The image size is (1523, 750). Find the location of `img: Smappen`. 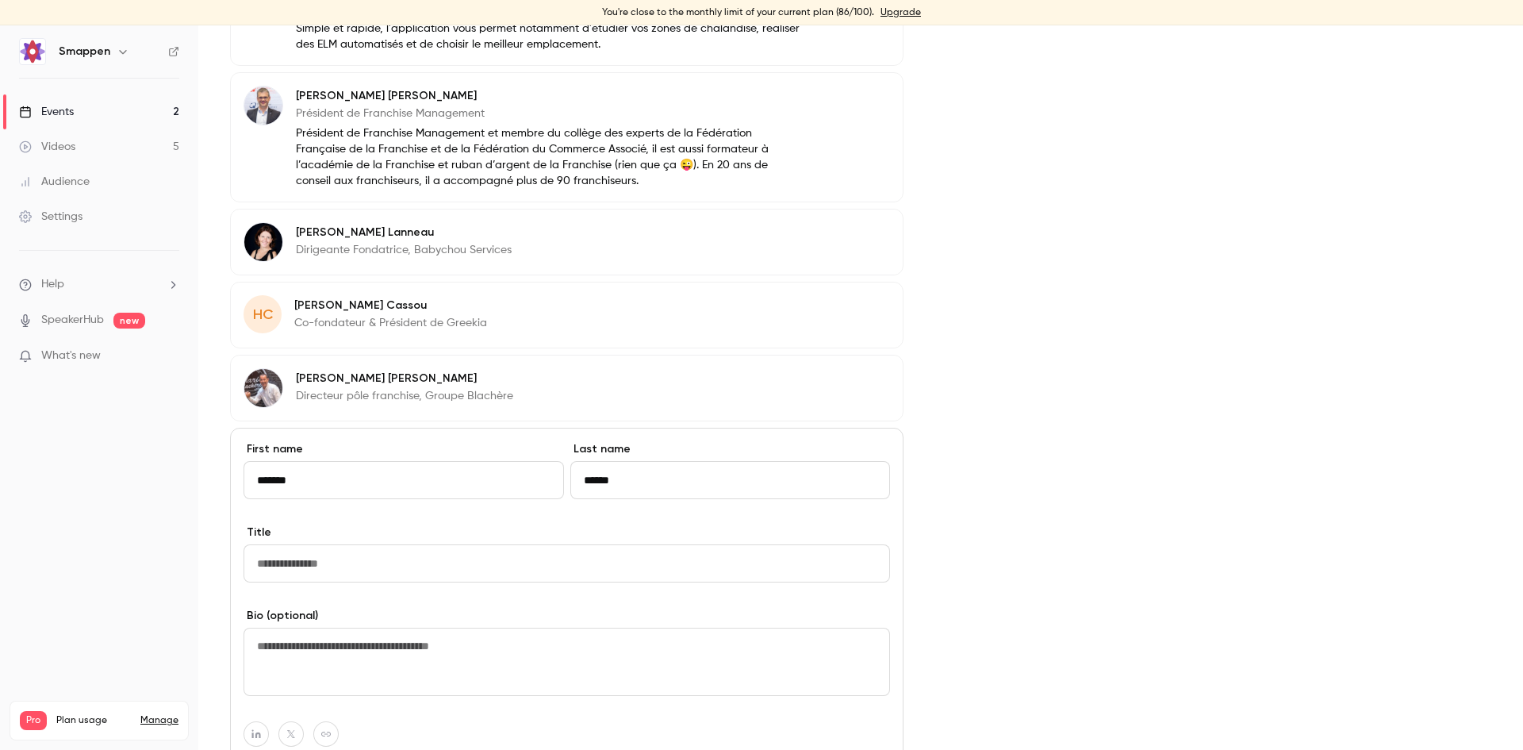

img: Smappen is located at coordinates (33, 52).